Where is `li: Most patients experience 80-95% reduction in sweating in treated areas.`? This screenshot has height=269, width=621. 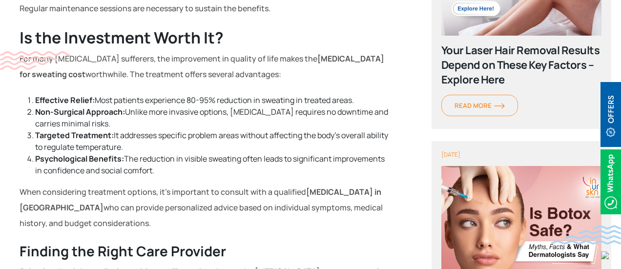 li: Most patients experience 80-95% reduction in sweating in treated areas. is located at coordinates (213, 100).